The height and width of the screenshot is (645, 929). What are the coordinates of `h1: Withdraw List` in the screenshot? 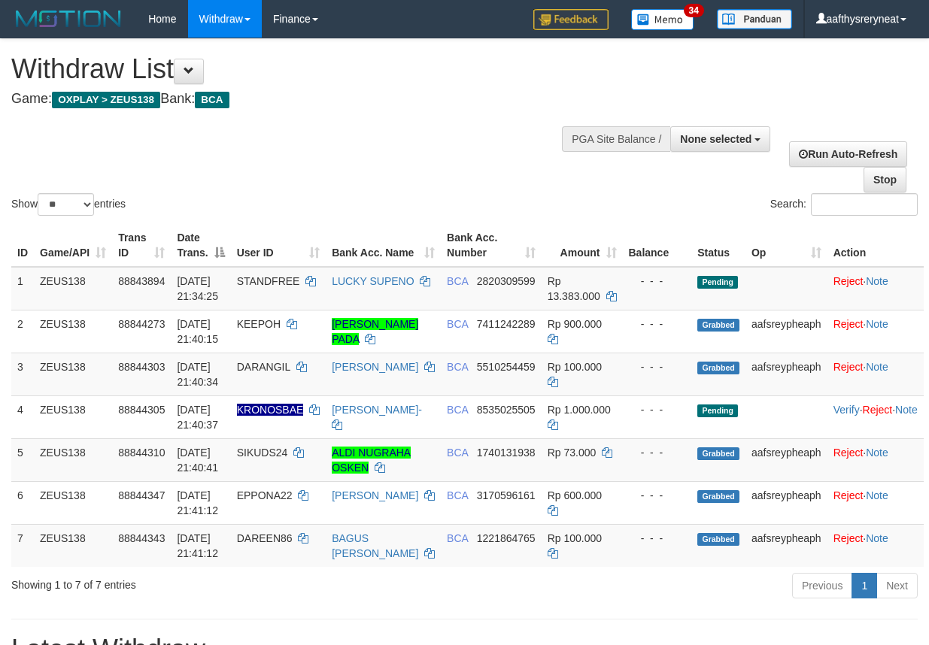 It's located at (308, 69).